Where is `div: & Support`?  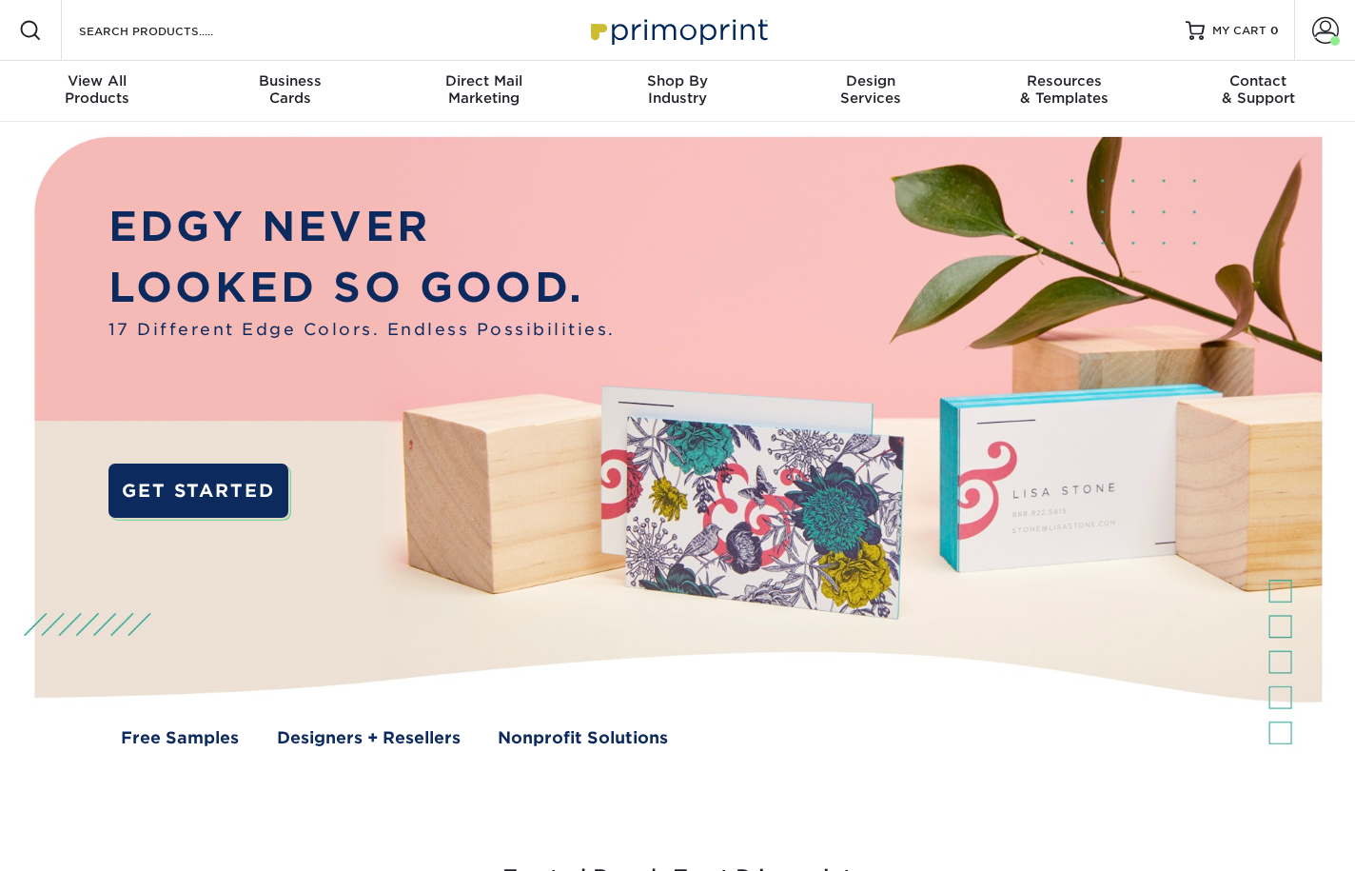 div: & Support is located at coordinates (1258, 89).